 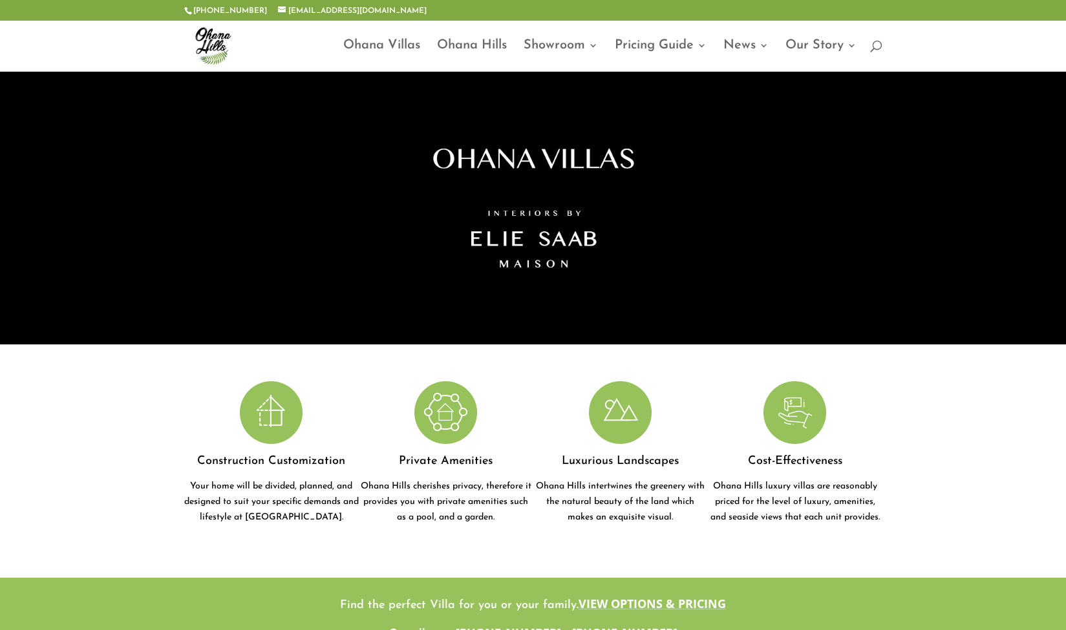 What do you see at coordinates (620, 465) in the screenshot?
I see `h4: Luxurious Landscapes` at bounding box center [620, 465].